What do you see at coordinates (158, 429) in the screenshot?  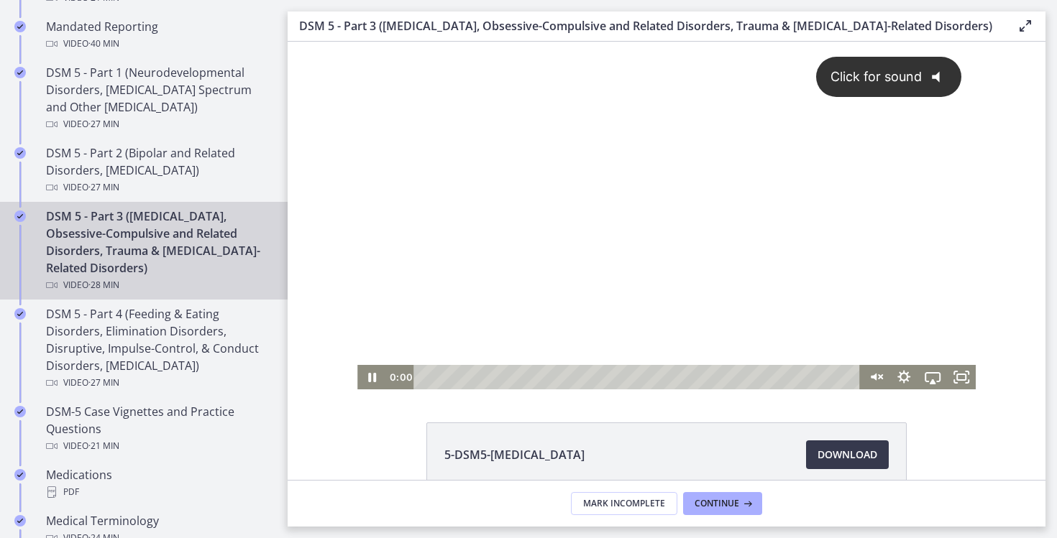 I see `div: DSM-5 Case Vignettes and Practice Questions` at bounding box center [158, 429].